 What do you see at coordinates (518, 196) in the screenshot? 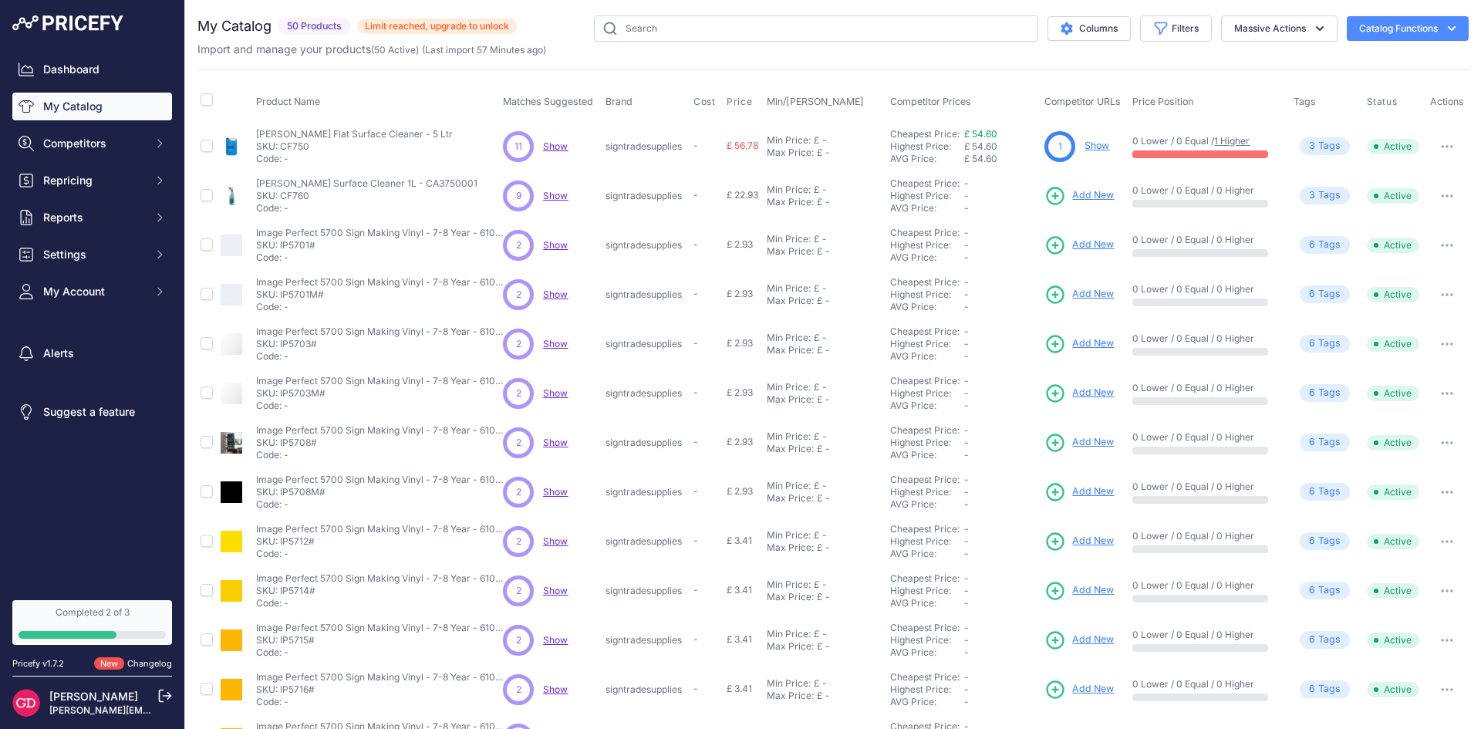
I see `span: 9` at bounding box center [518, 196].